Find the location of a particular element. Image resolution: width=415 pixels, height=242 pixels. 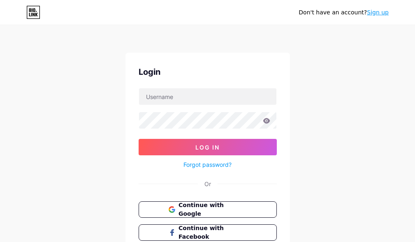

span: Continue with Google is located at coordinates (212, 210).